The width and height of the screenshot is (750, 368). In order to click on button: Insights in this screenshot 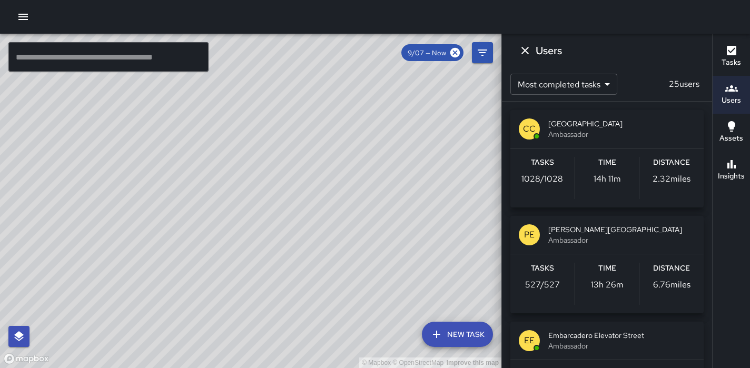, I will do `click(731, 171)`.